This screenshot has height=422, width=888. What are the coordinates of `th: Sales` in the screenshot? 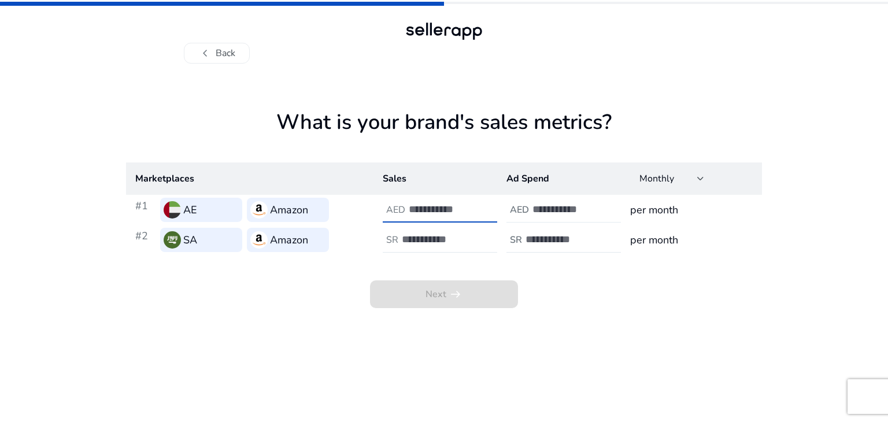 It's located at (435, 179).